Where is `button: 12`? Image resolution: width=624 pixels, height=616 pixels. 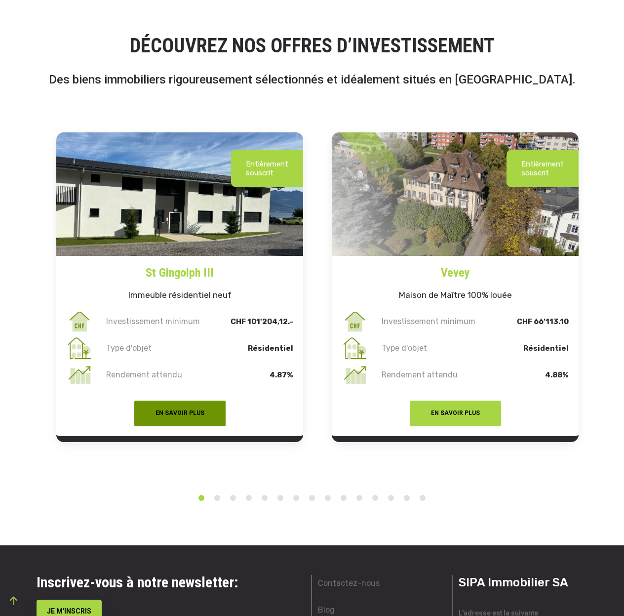
button: 12 is located at coordinates (375, 498).